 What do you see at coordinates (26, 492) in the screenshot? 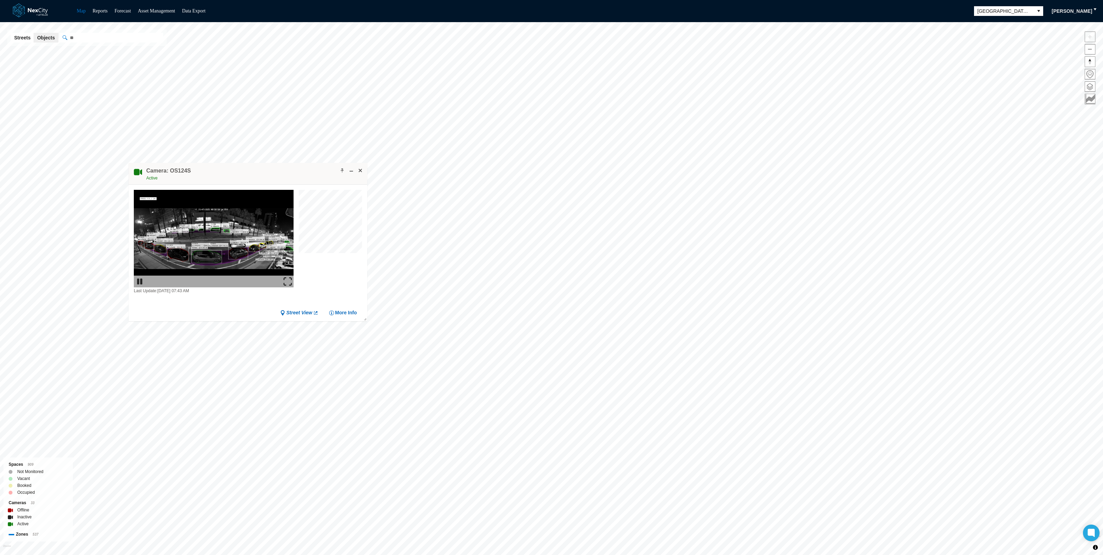
I see `label: Occupied` at bounding box center [26, 492].